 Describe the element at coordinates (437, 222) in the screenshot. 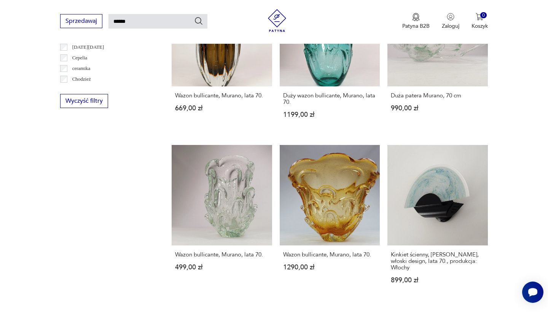

I see `a: Kinkiet ścienny, szkło Murano, włoski design, lata 70., produkcja: WłochyKinkiet ścienny, [PERSON...` at that location.